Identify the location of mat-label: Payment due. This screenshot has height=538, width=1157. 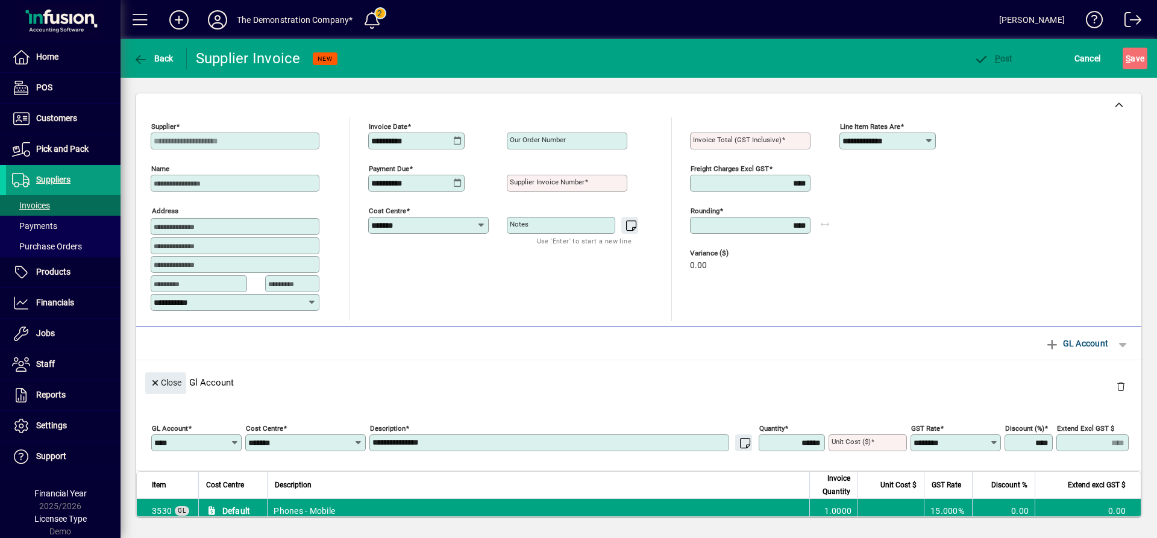
(389, 169).